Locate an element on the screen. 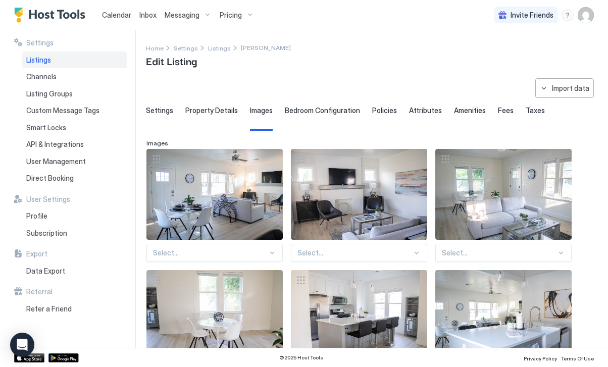  span: Attributes is located at coordinates (425, 111).